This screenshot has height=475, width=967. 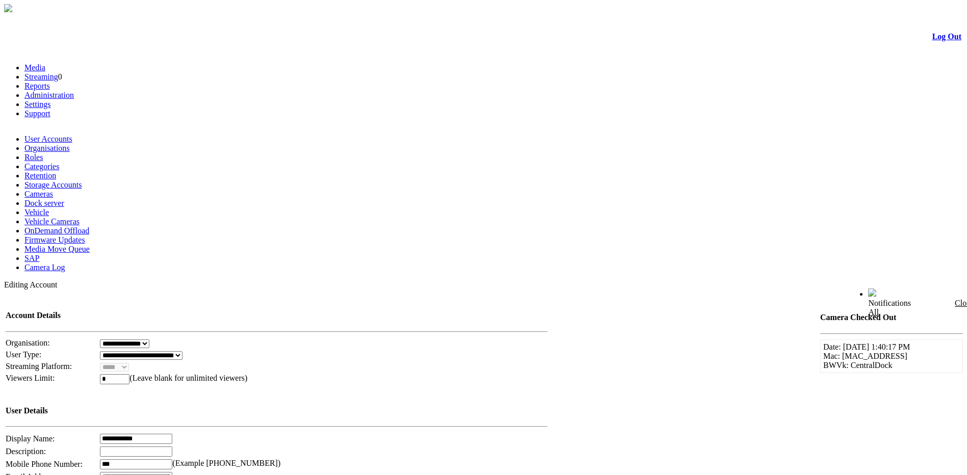 I want to click on img: bell24.png, so click(x=873, y=293).